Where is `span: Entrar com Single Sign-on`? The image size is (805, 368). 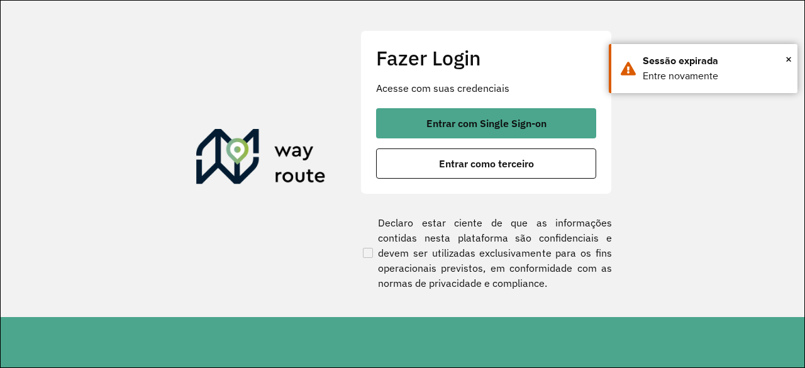
span: Entrar com Single Sign-on is located at coordinates (486, 123).